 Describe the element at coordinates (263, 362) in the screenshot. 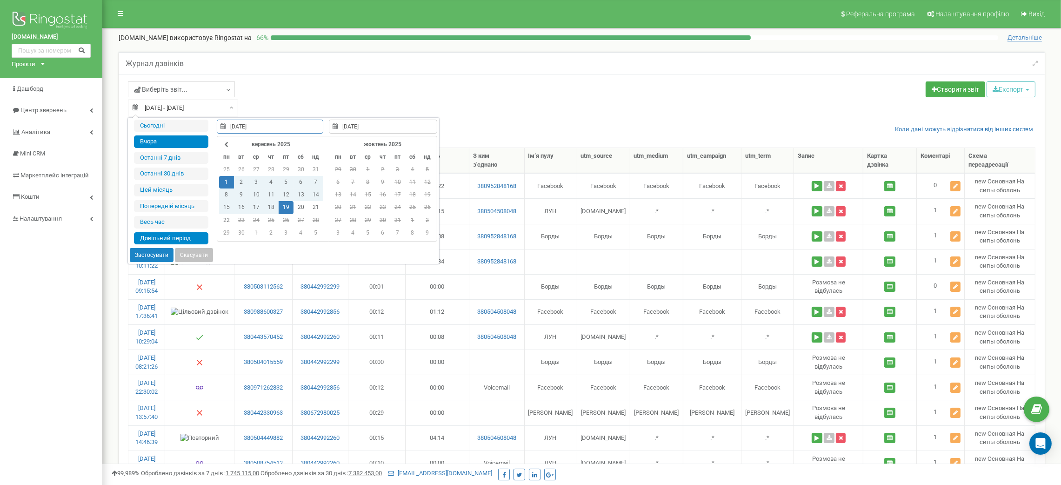

I see `a: 380504015559` at that location.